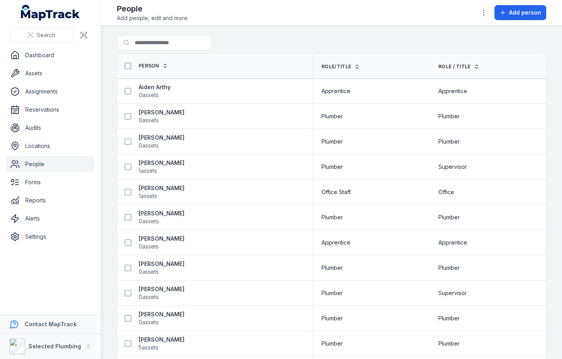  I want to click on a: Settings, so click(50, 237).